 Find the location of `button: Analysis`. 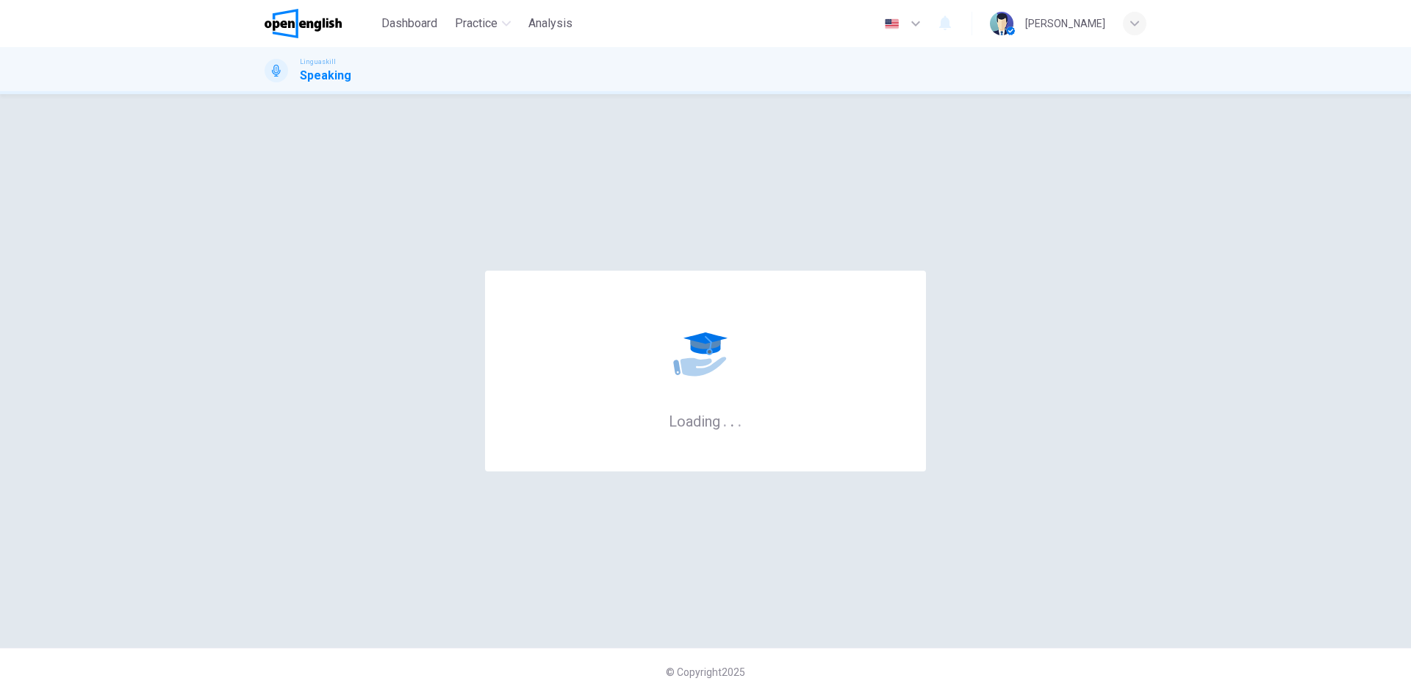

button: Analysis is located at coordinates (551, 24).